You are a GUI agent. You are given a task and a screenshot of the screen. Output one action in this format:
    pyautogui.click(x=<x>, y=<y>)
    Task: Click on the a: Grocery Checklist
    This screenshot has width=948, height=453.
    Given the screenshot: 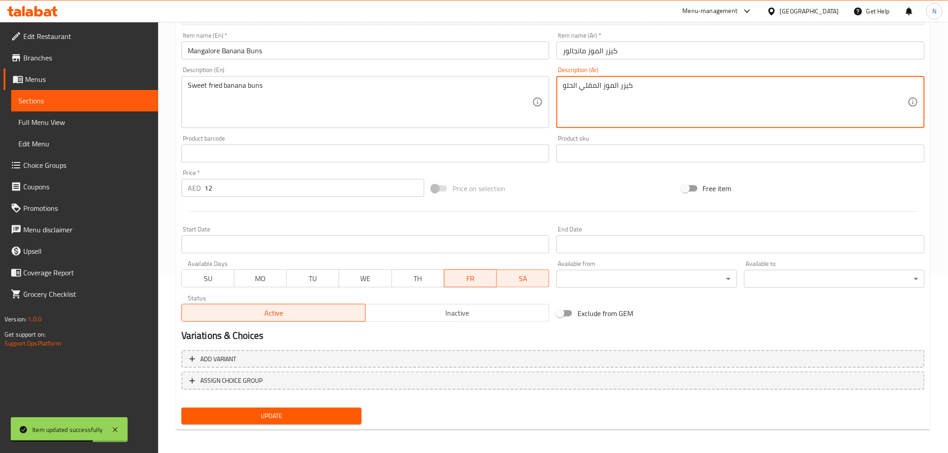 What is the action you would take?
    pyautogui.click(x=81, y=294)
    